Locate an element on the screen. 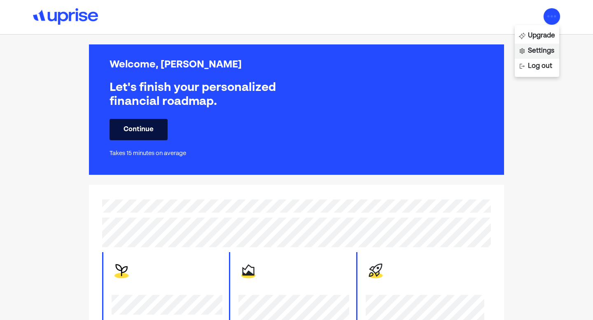 The width and height of the screenshot is (593, 320). button: Continue is located at coordinates (138, 130).